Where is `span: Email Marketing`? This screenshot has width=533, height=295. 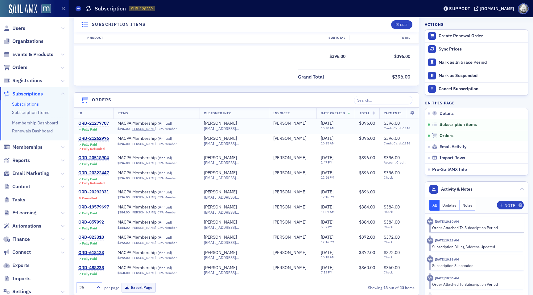
span: Email Marketing is located at coordinates (31, 173).